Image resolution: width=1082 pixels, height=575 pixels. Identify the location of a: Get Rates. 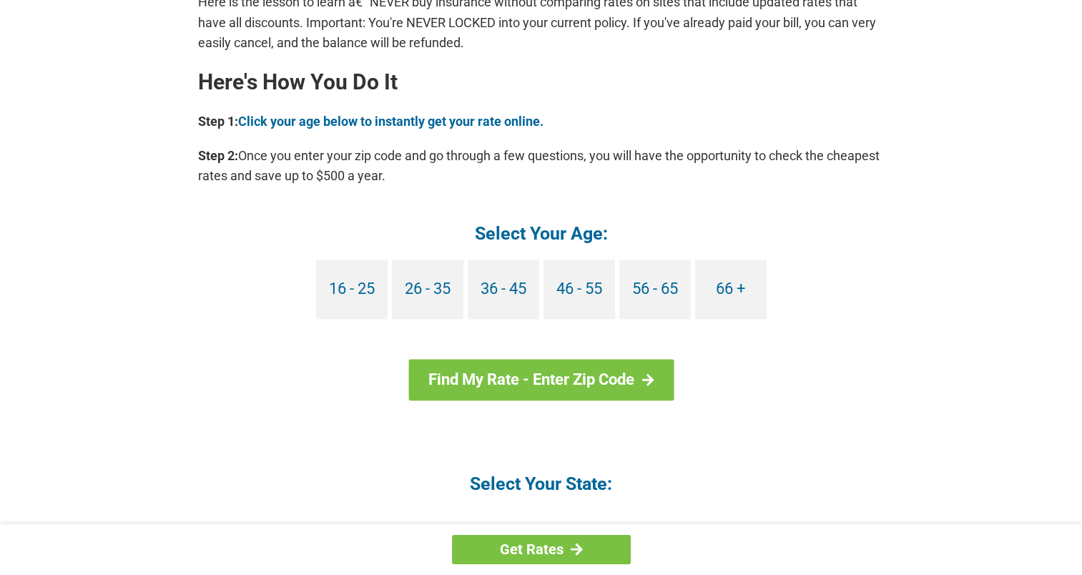
(541, 549).